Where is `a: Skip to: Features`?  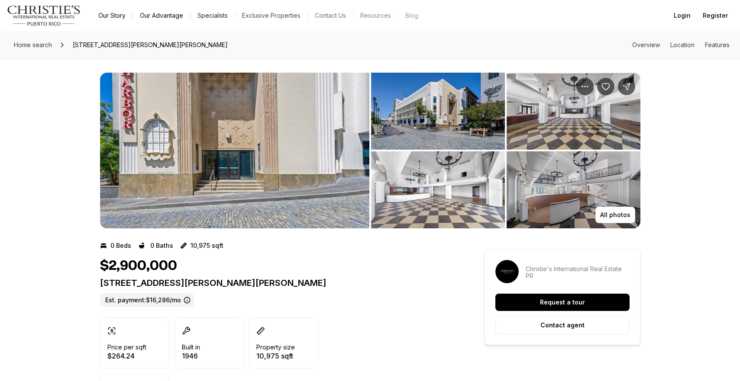
a: Skip to: Features is located at coordinates (717, 45).